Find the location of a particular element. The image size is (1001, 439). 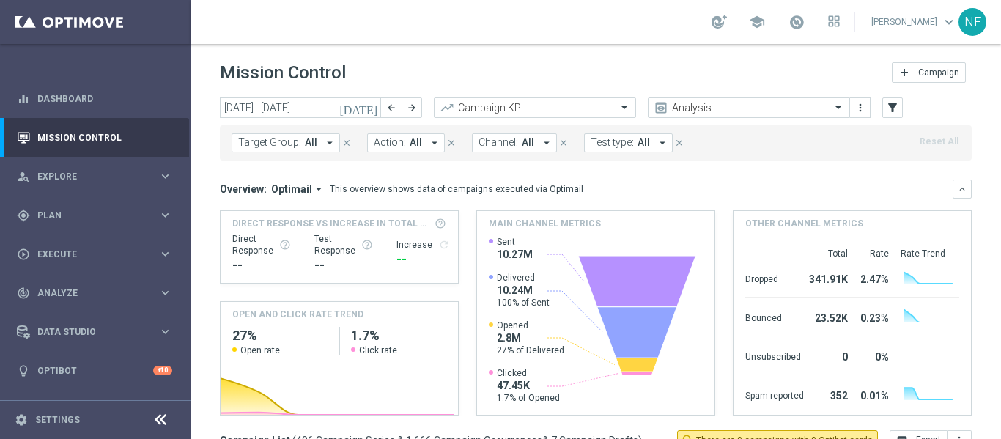

h2: 27% is located at coordinates (280, 336).